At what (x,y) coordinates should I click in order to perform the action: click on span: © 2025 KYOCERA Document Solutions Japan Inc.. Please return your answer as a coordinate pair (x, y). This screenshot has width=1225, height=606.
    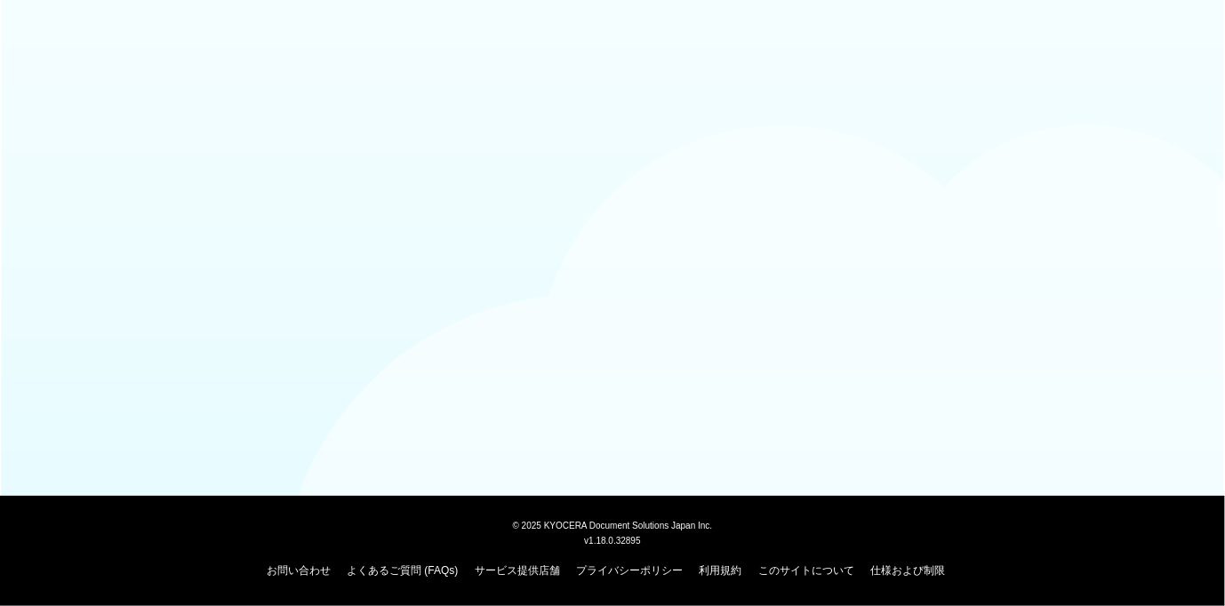
    Looking at the image, I should click on (613, 525).